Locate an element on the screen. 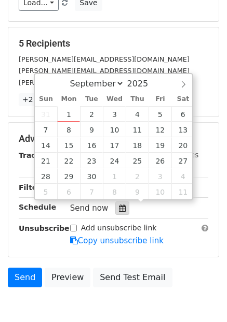 The height and width of the screenshot is (322, 227). span: September 26, 2025 is located at coordinates (160, 161).